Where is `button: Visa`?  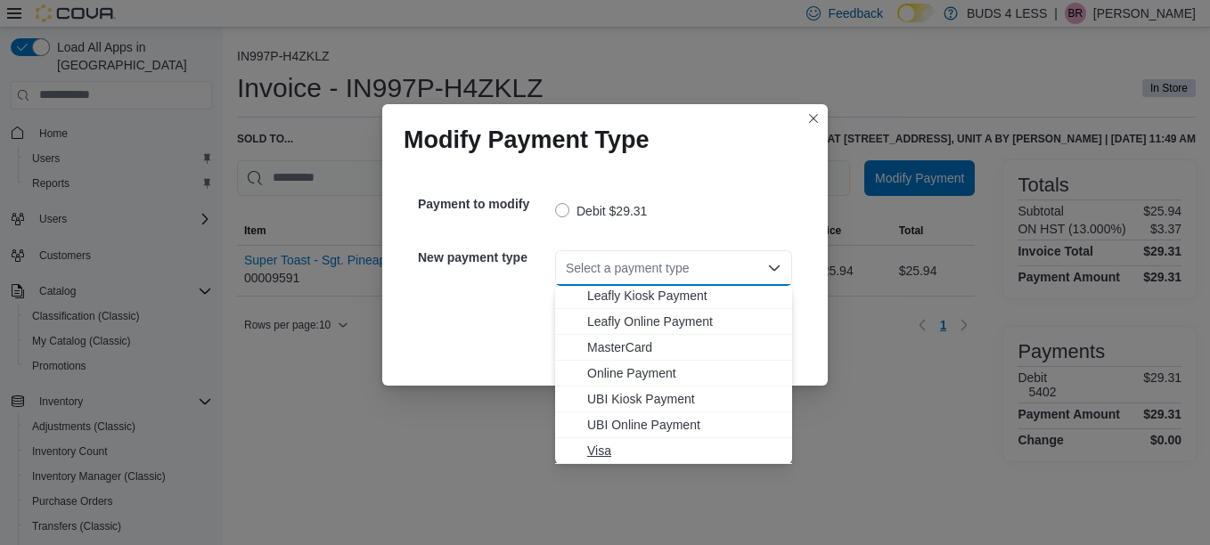 button: Visa is located at coordinates (674, 451).